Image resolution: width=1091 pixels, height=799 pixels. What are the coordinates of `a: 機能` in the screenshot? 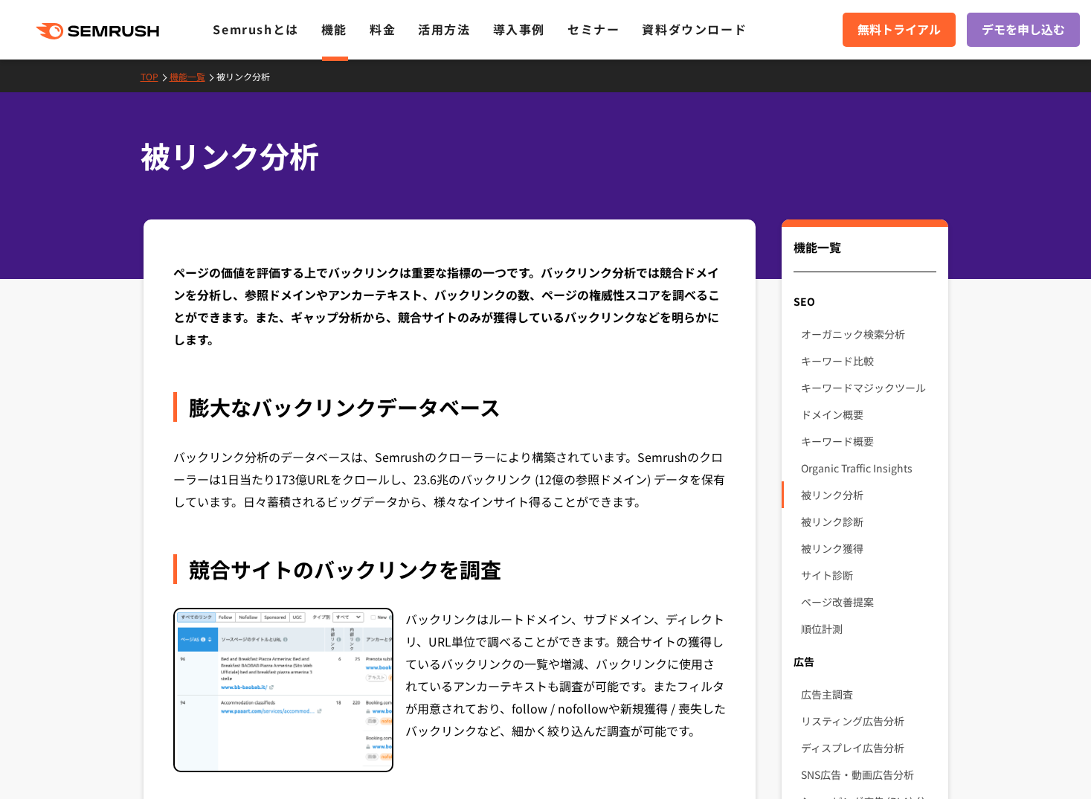 It's located at (334, 29).